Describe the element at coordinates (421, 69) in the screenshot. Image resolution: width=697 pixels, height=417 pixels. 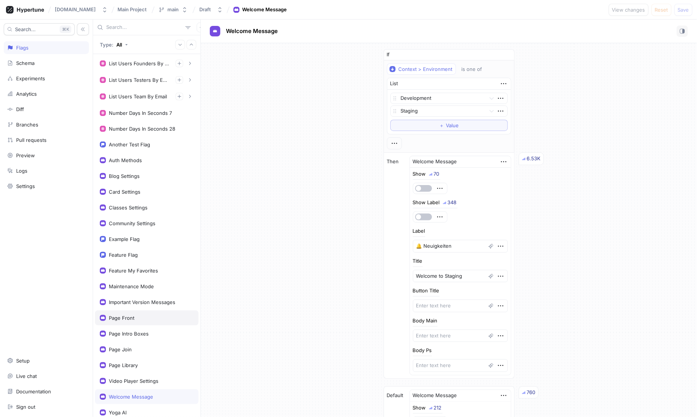
I see `button: Context > Environment` at that location.